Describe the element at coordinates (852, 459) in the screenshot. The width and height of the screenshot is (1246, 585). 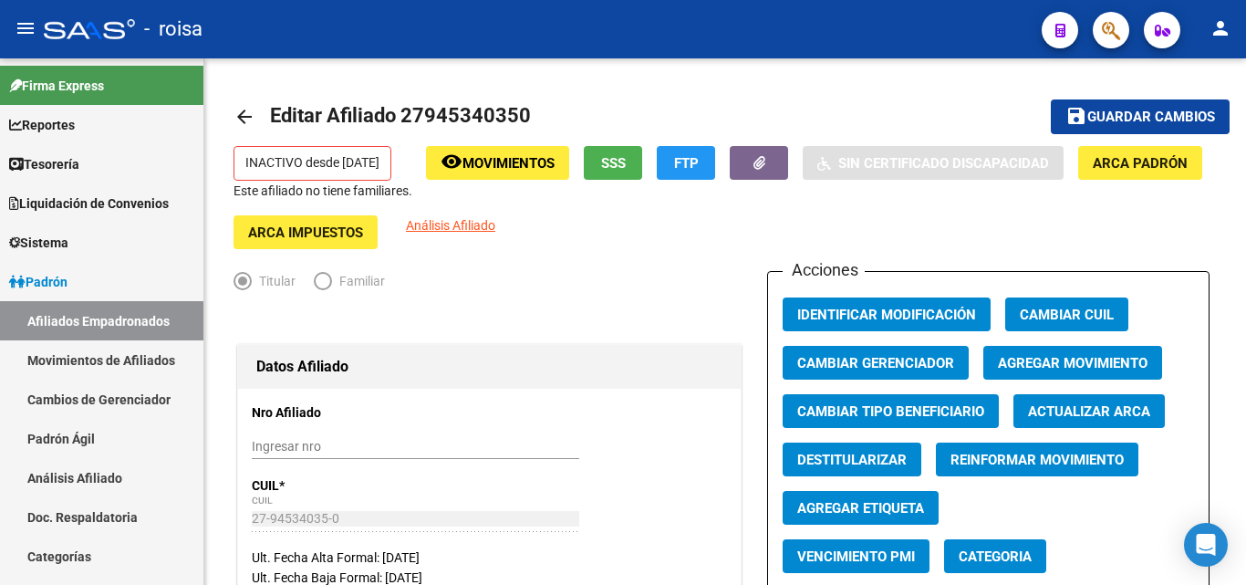
I see `button: Destitularizar` at that location.